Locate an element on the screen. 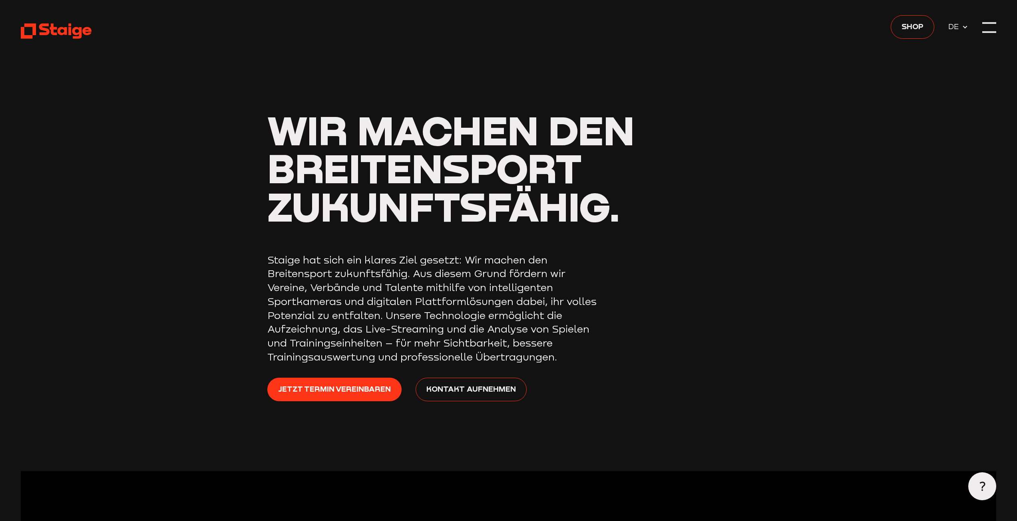  span: Kontakt aufnehmen is located at coordinates (471, 389).